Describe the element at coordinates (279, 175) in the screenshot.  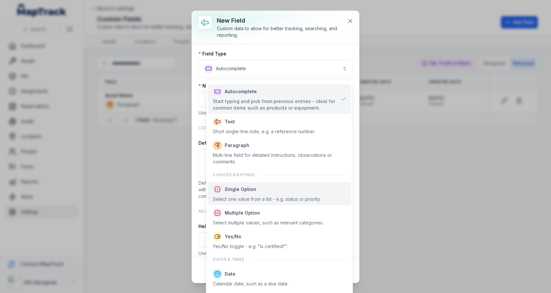
I see `div: Choices & ratings` at that location.